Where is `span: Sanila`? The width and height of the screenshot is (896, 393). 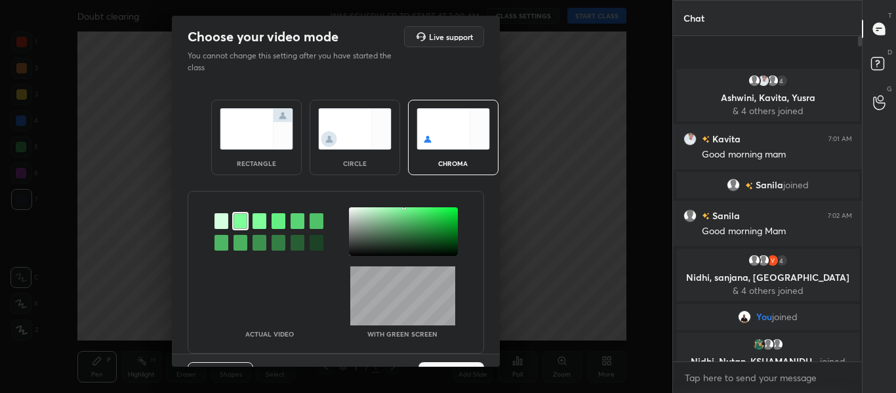
span: Sanila is located at coordinates (770, 185).